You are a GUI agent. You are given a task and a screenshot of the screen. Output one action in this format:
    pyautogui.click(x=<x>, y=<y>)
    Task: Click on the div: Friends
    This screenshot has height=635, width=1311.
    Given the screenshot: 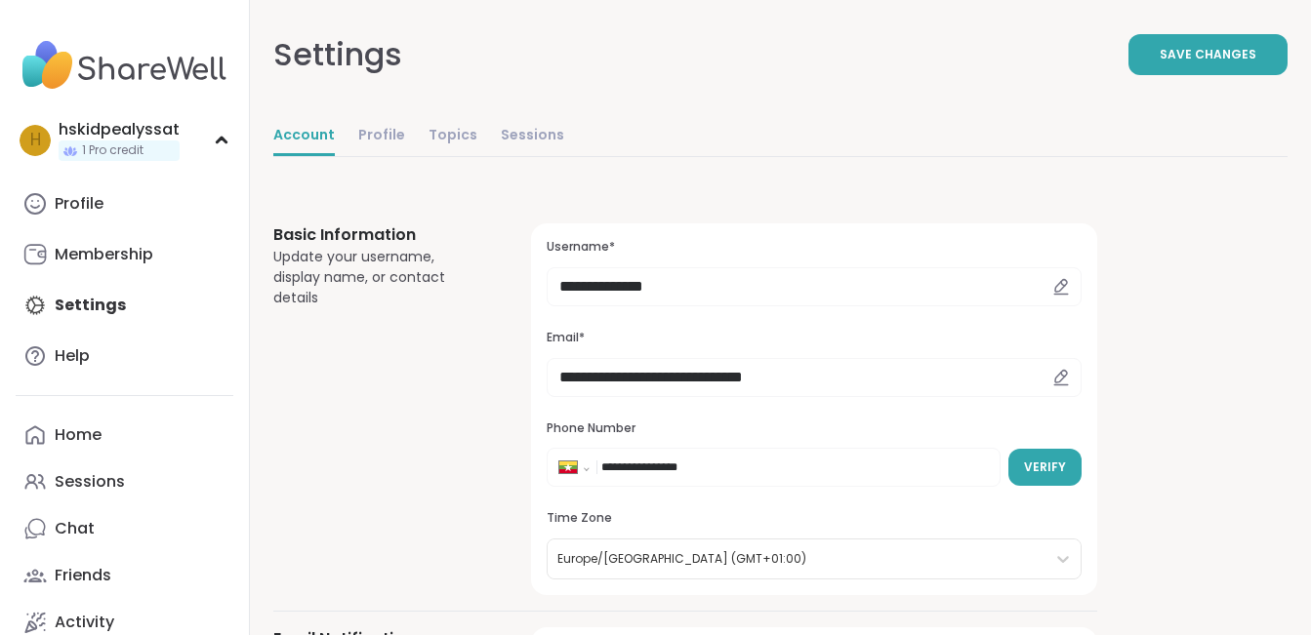 What is the action you would take?
    pyautogui.click(x=83, y=576)
    